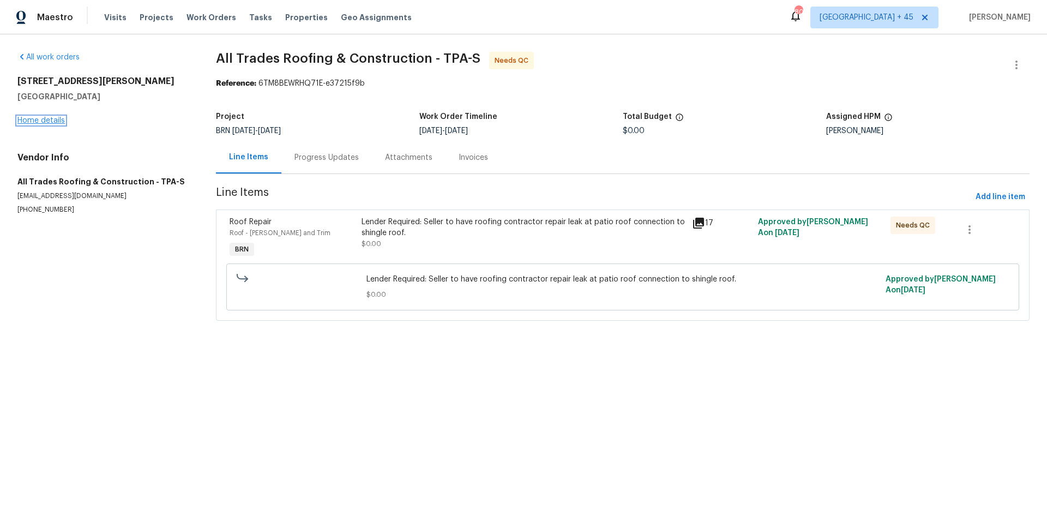  I want to click on div: Lender Required: Seller to have roofing contractor repair leak at patio roof connection to shingl..., so click(524, 227).